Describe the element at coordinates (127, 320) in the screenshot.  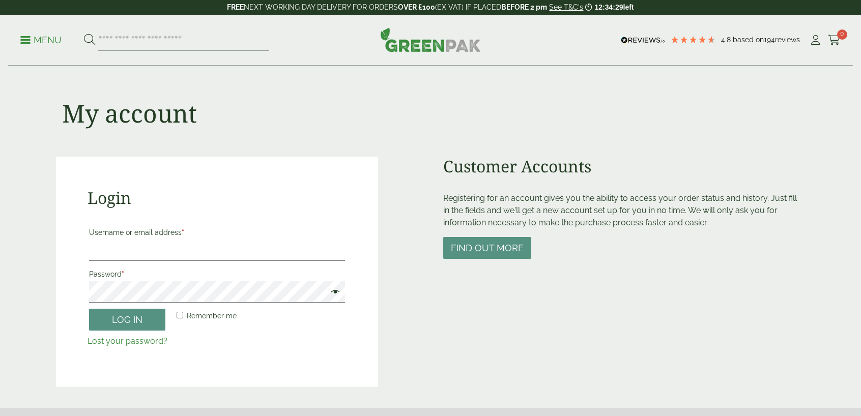
I see `button: Log in` at that location.